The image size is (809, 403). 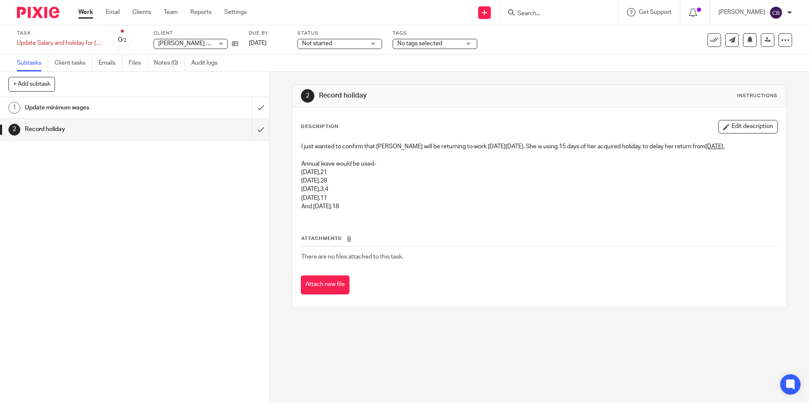 What do you see at coordinates (196, 33) in the screenshot?
I see `label: Client` at bounding box center [196, 33].